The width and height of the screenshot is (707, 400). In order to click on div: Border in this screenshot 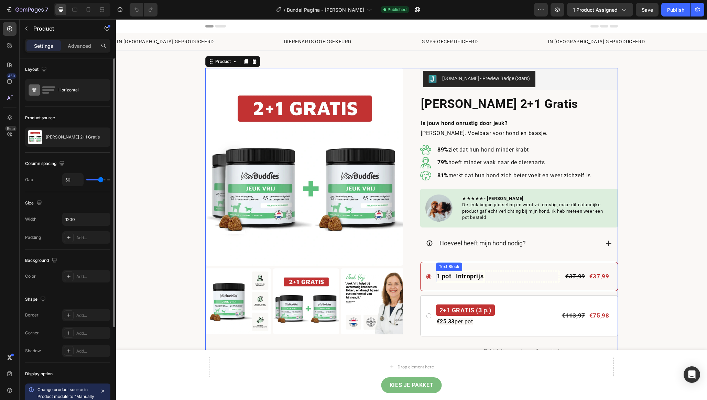, I will do `click(32, 315)`.